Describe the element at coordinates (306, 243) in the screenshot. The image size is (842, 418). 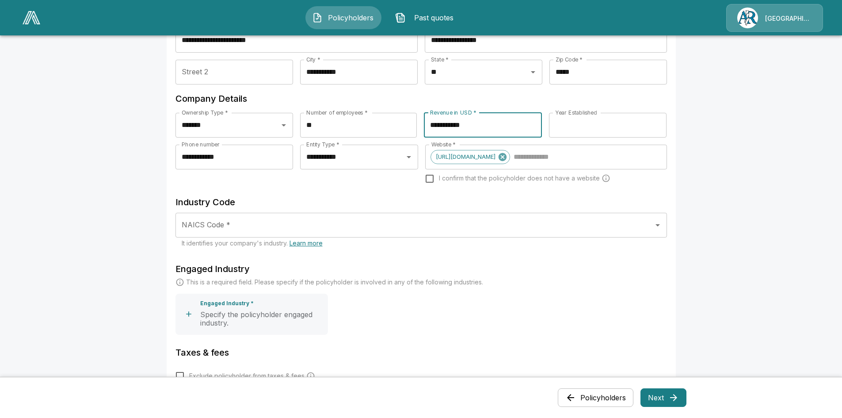
I see `a: Learn more` at that location.